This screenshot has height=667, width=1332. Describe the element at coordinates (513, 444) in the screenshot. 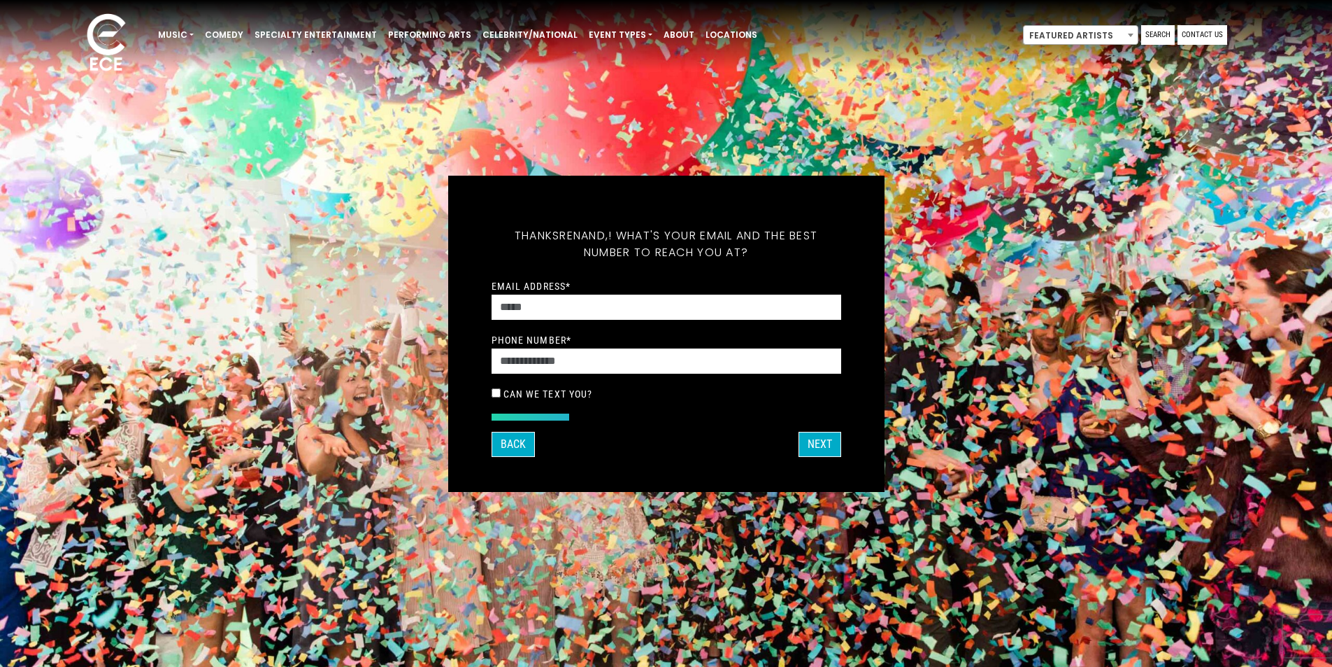

I see `button: Back` at that location.